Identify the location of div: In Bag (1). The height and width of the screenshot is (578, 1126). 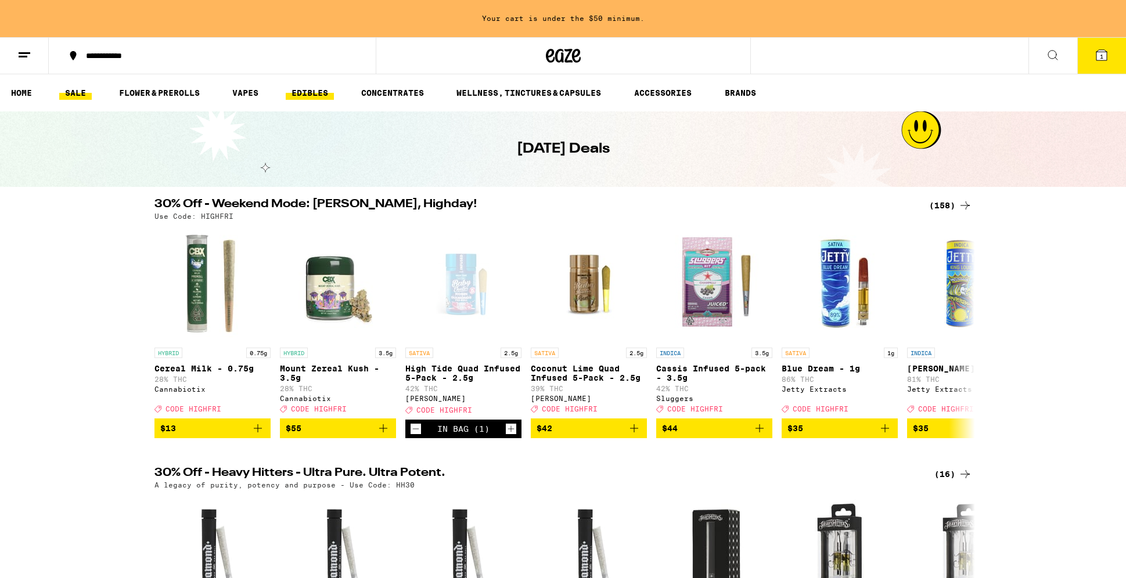
(463, 429).